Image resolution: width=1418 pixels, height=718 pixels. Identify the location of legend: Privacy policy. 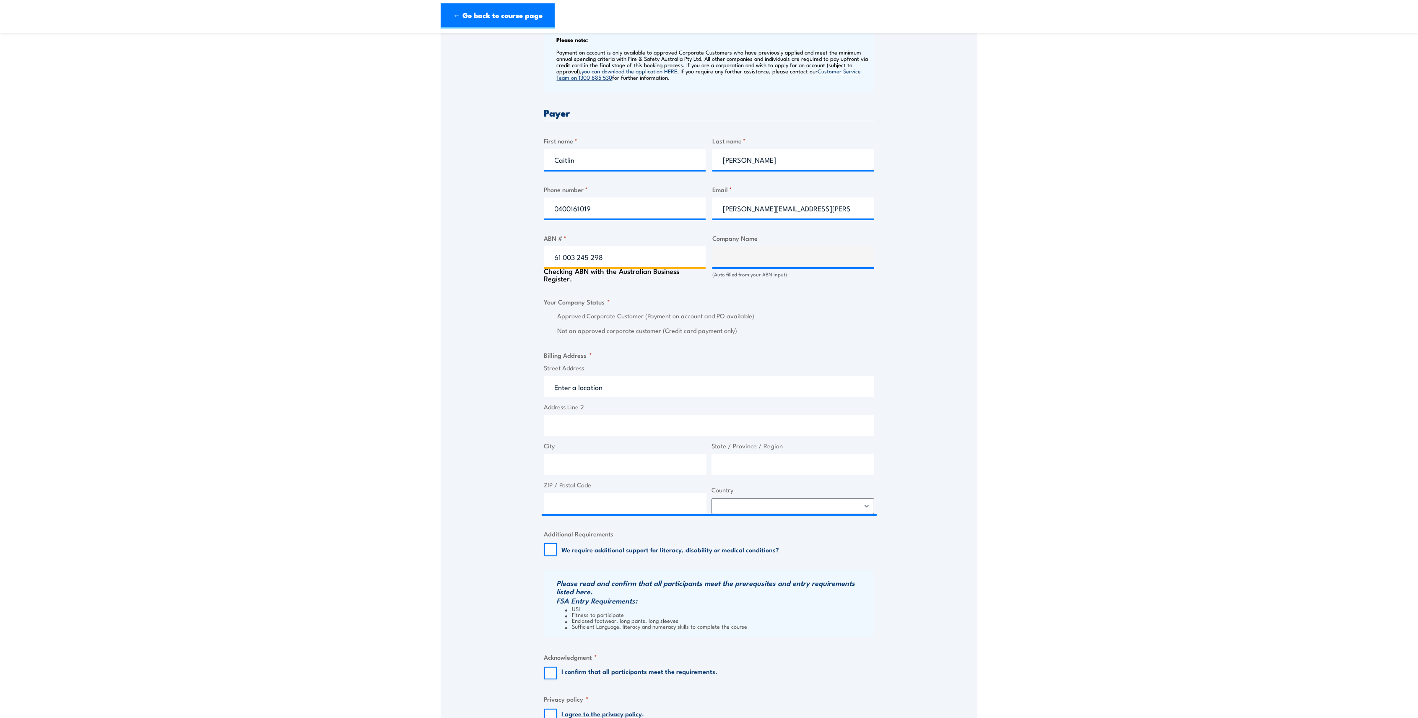
(566, 699).